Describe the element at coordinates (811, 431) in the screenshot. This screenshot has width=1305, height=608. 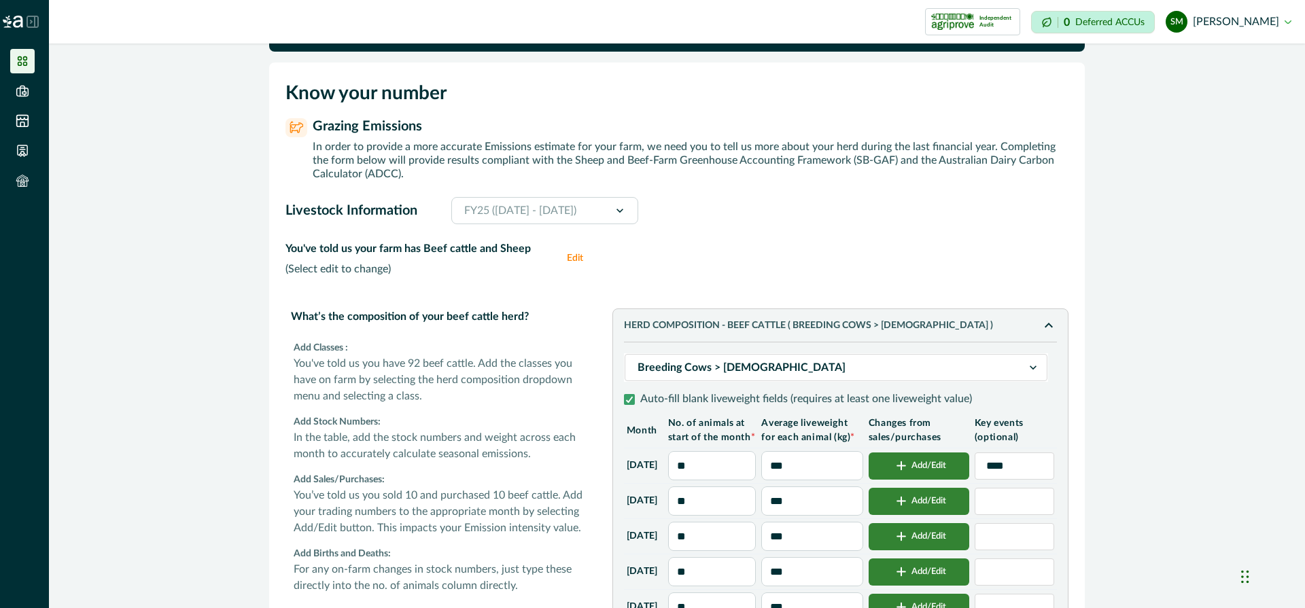
I see `p: Average liveweight for each animal (kg)` at that location.